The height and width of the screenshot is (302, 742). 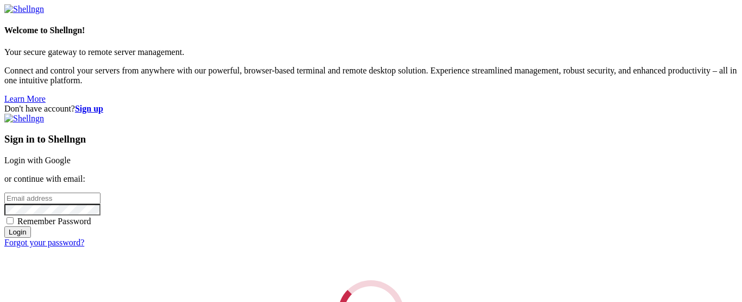 I want to click on p: or continue with email:, so click(x=371, y=179).